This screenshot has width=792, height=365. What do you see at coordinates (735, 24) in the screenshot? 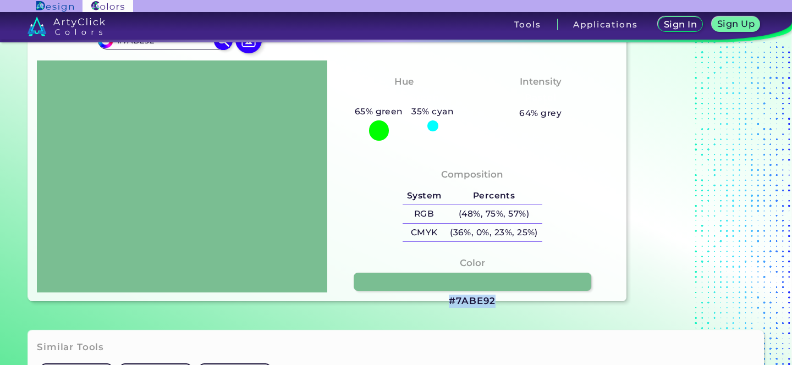
I see `a: Sign Up` at bounding box center [735, 24].